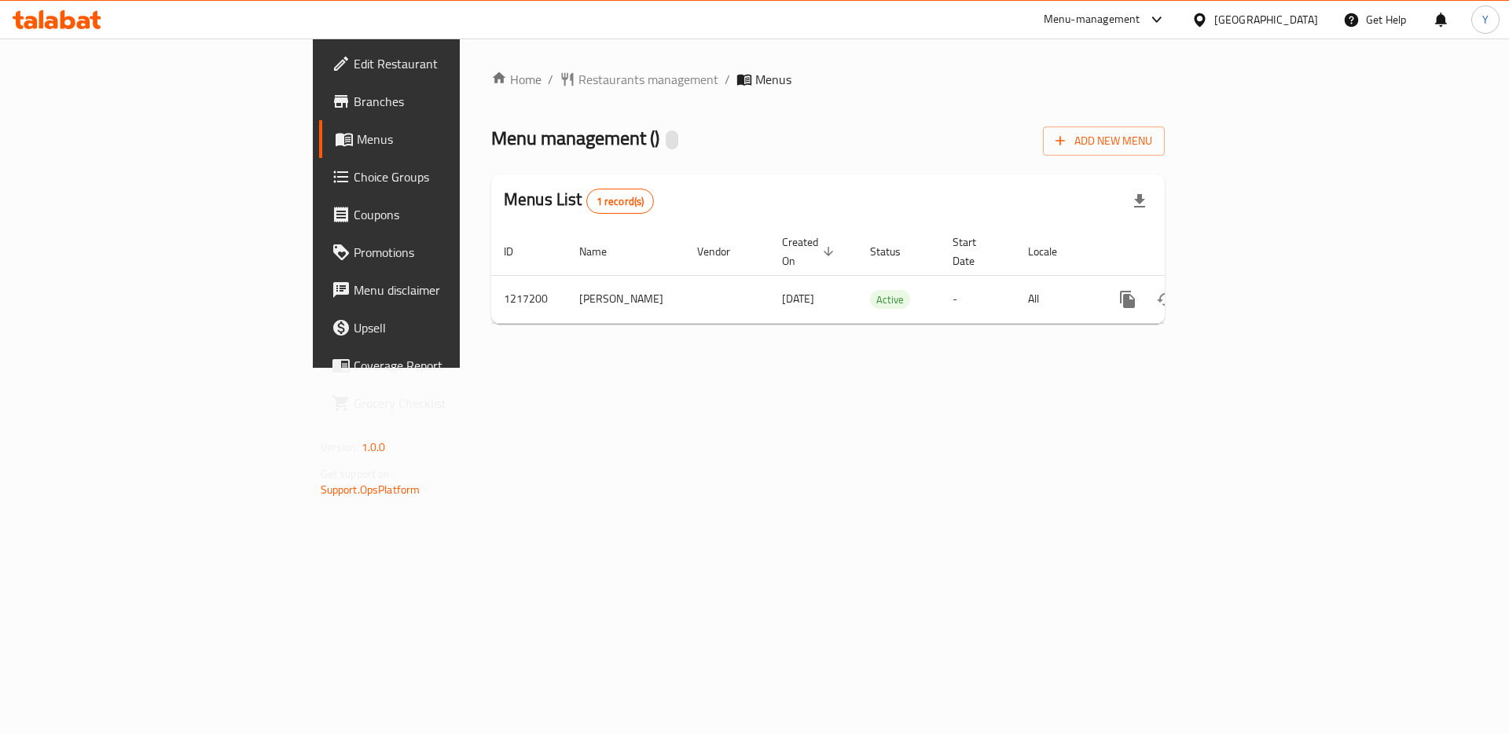  I want to click on a: Grocery Checklist, so click(442, 403).